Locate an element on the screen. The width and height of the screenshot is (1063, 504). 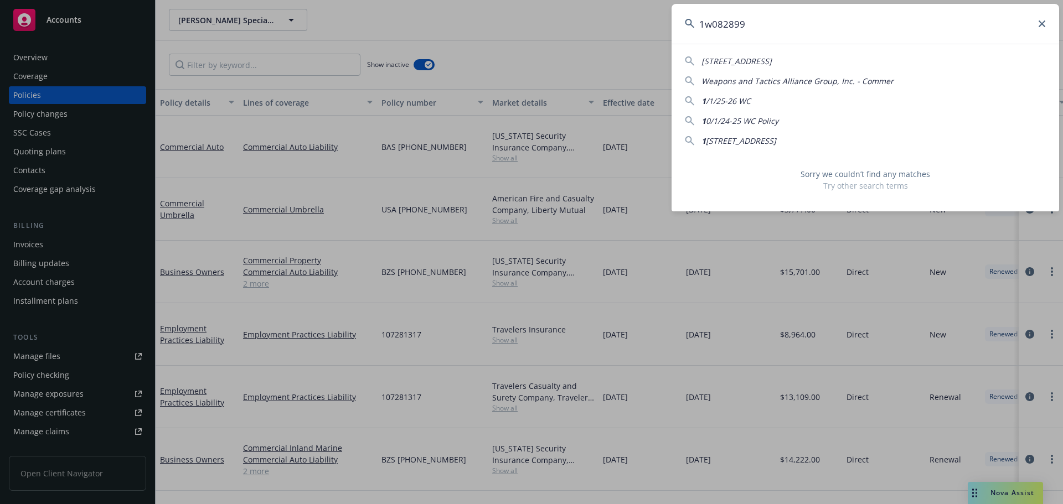
span: Sorry we couldn’t find any matches is located at coordinates (865, 174).